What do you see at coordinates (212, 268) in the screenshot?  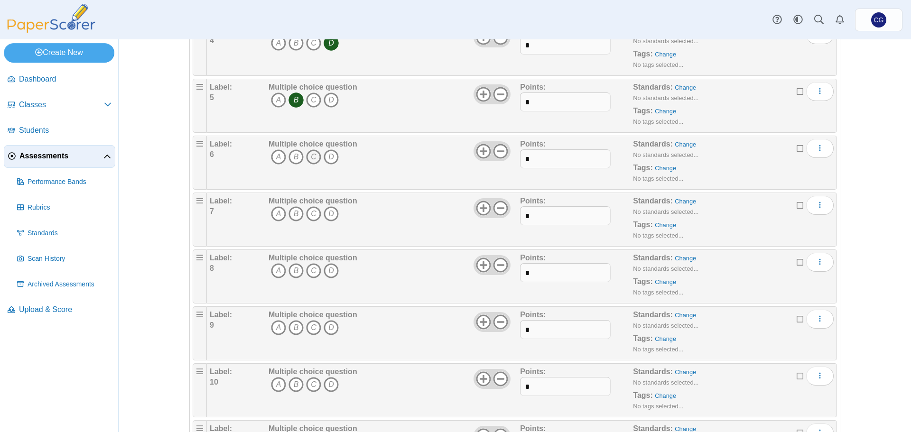 I see `b: 8` at bounding box center [212, 268].